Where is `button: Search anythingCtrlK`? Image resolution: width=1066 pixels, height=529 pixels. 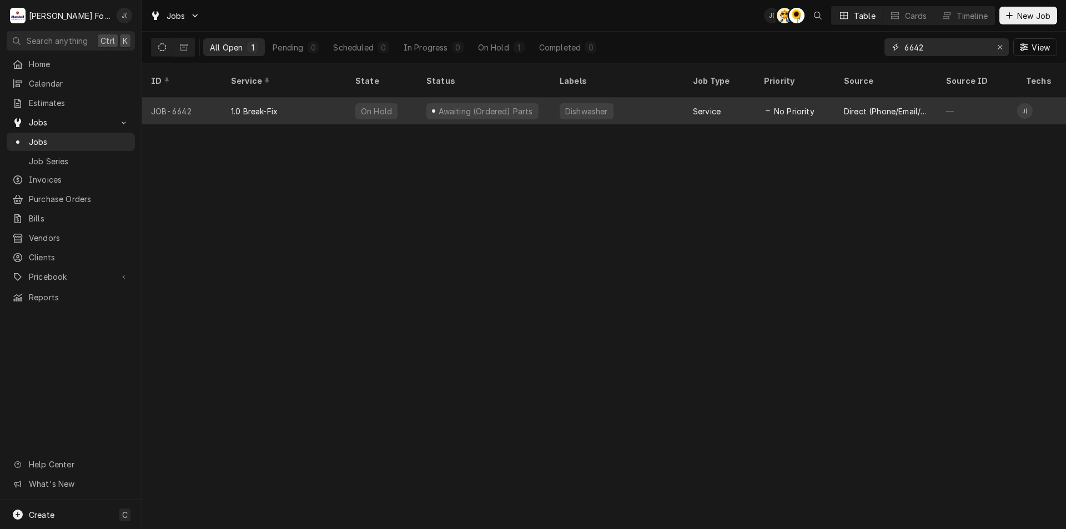
button: Search anythingCtrlK is located at coordinates (70, 41).